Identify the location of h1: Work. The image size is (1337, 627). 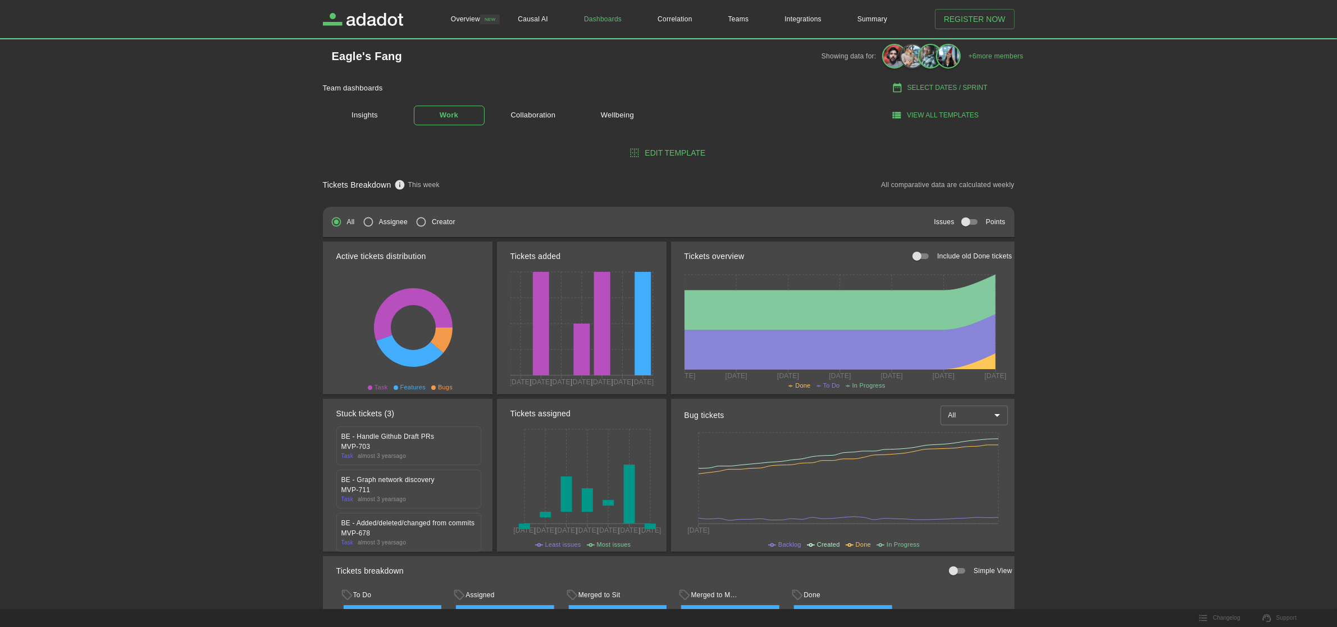
(449, 115).